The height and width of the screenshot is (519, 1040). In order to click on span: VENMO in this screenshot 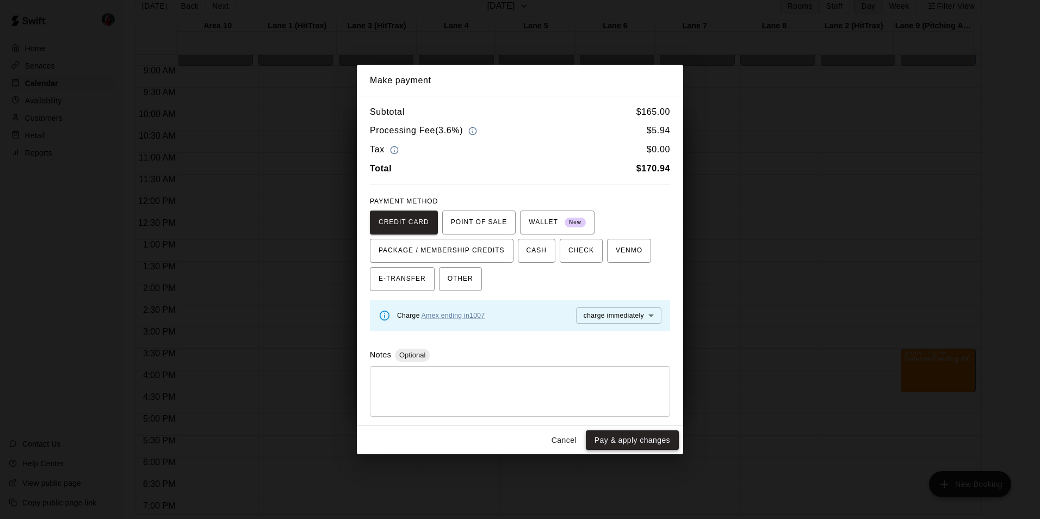, I will do `click(629, 251)`.